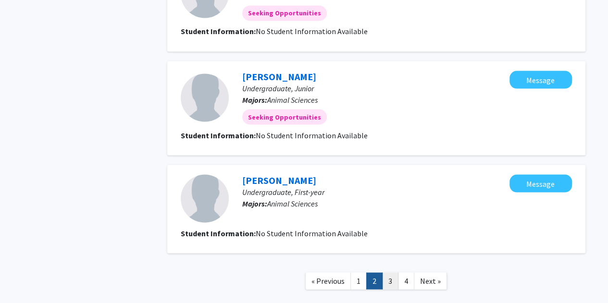 The height and width of the screenshot is (303, 608). I want to click on a: 4, so click(406, 281).